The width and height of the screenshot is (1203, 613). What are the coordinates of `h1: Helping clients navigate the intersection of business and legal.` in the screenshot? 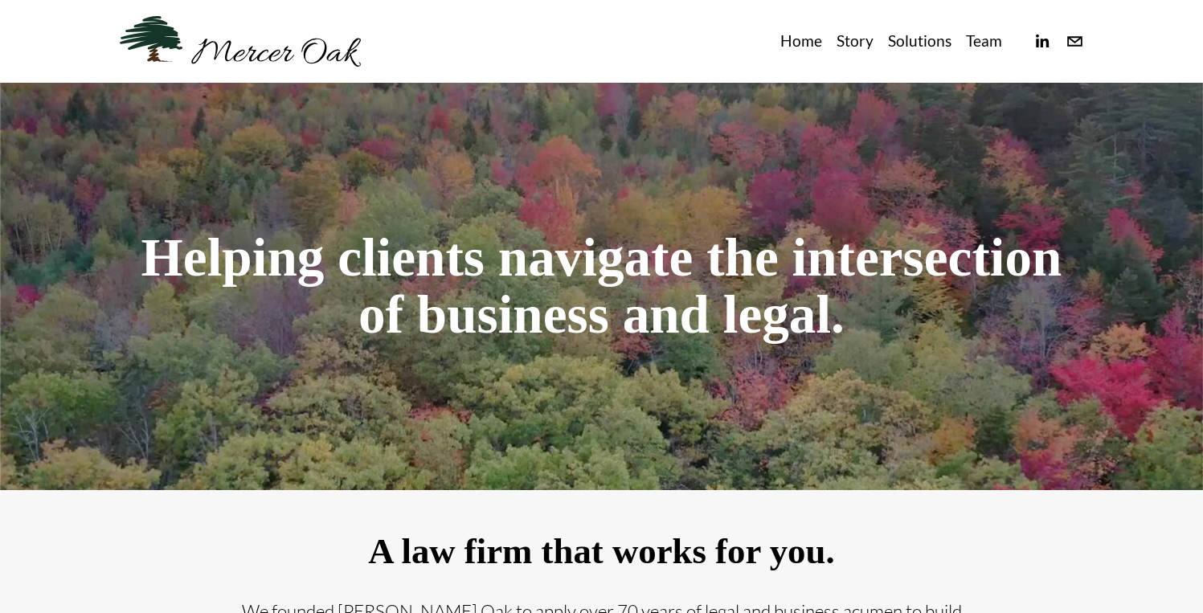 It's located at (602, 286).